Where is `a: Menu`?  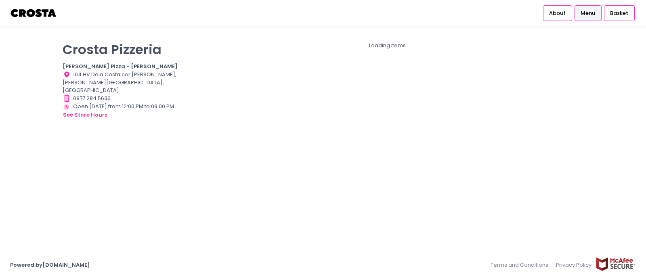 a: Menu is located at coordinates (588, 13).